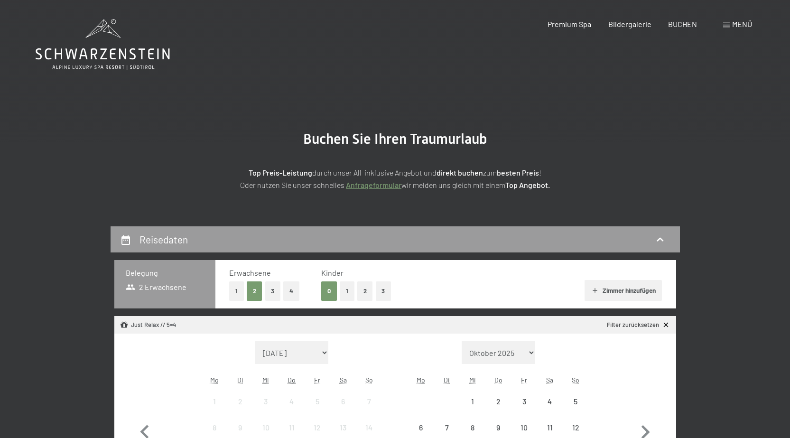 The height and width of the screenshot is (438, 790). What do you see at coordinates (395, 138) in the screenshot?
I see `span: Buchen Sie Ihren Traumurlaub` at bounding box center [395, 138].